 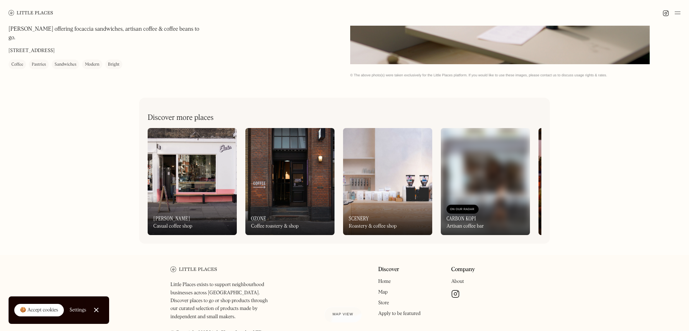 What do you see at coordinates (389, 270) in the screenshot?
I see `a: Discover` at bounding box center [389, 270].